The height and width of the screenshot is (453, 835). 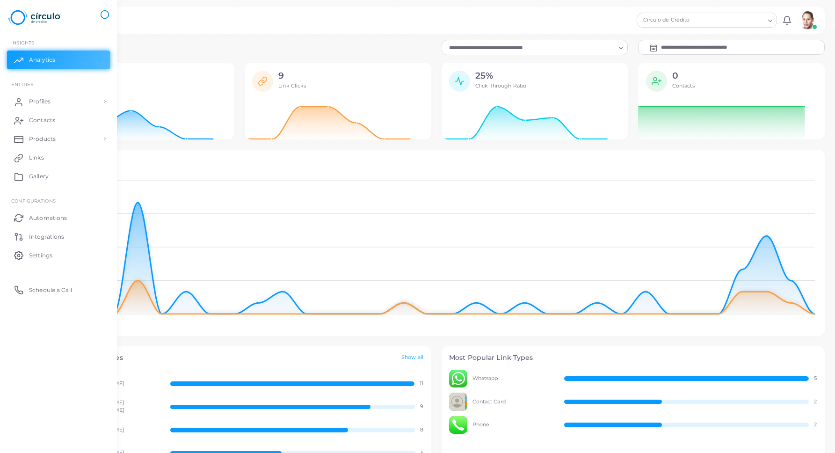 I want to click on span: Products, so click(x=42, y=139).